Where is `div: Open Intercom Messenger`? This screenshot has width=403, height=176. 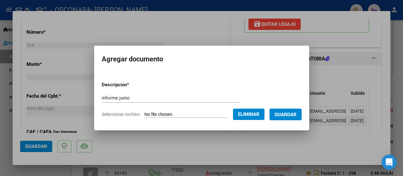
div: Open Intercom Messenger is located at coordinates (390, 162).